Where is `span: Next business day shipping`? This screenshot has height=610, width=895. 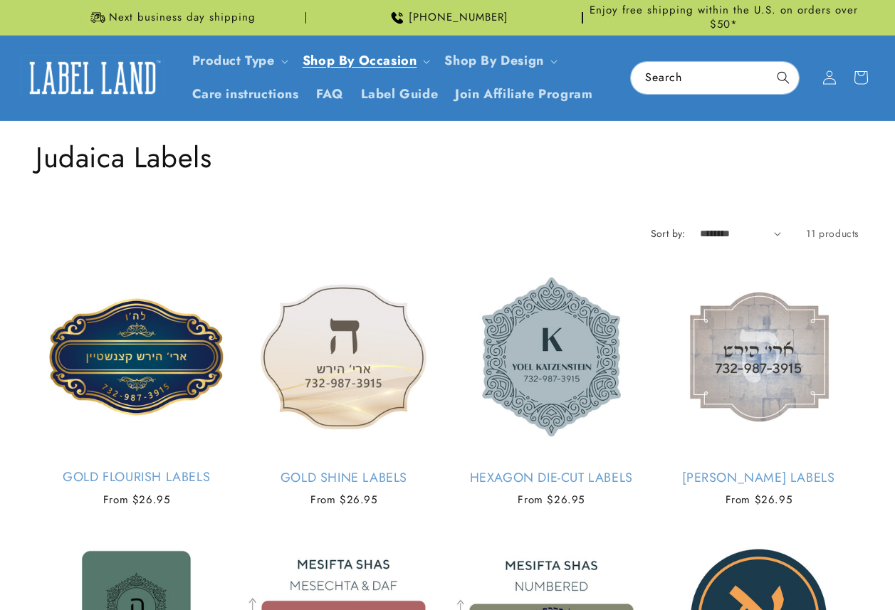
span: Next business day shipping is located at coordinates (182, 18).